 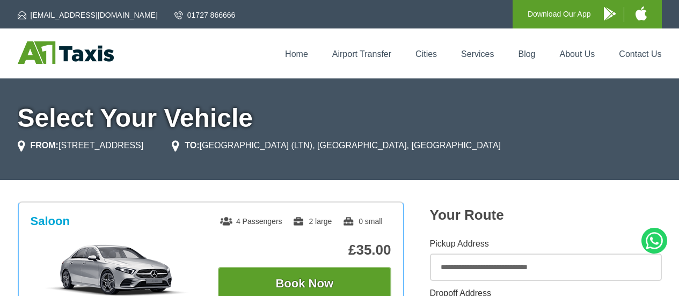 I want to click on a: About Us, so click(x=577, y=54).